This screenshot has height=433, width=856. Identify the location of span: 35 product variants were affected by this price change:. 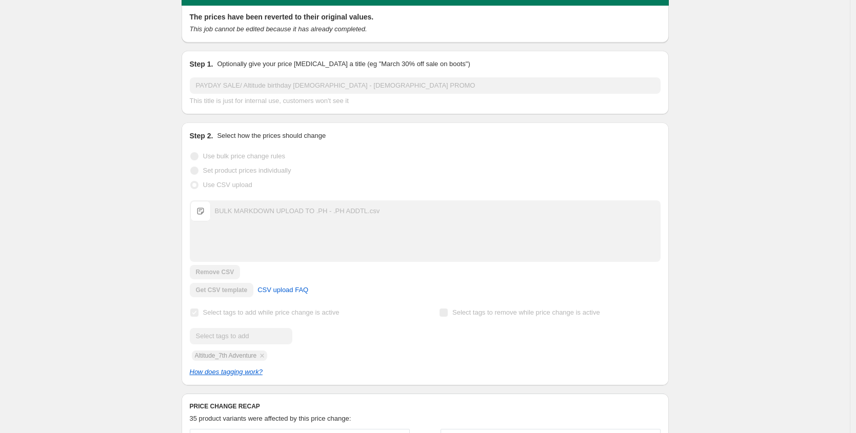
(270, 419).